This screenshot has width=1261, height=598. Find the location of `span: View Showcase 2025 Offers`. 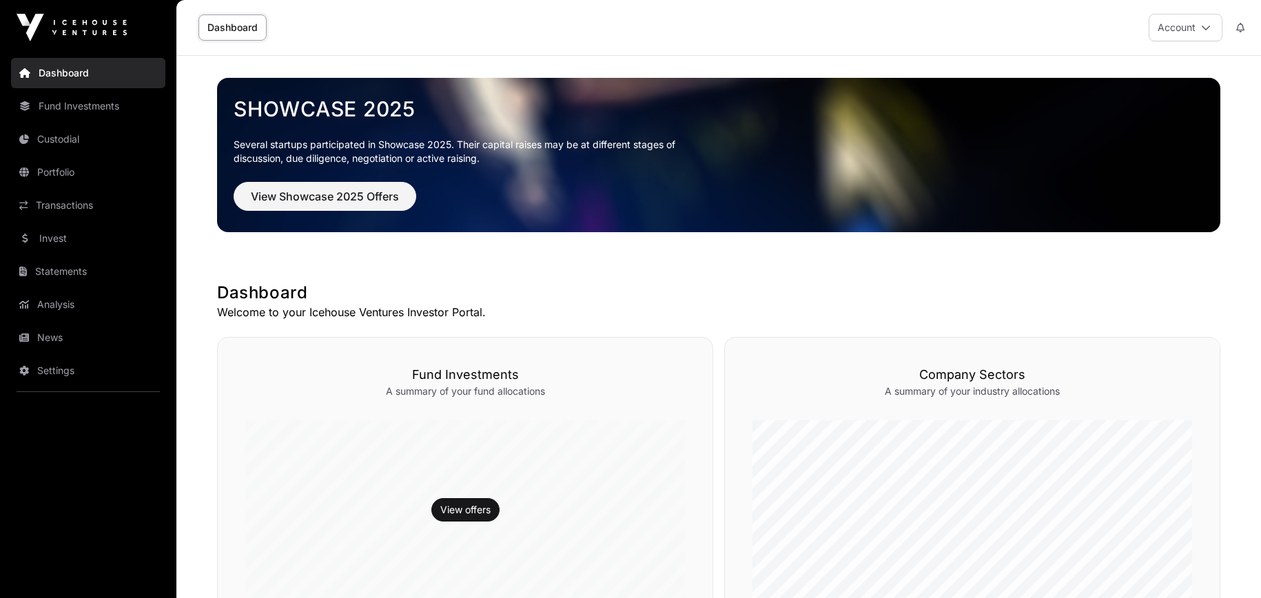

span: View Showcase 2025 Offers is located at coordinates (325, 196).